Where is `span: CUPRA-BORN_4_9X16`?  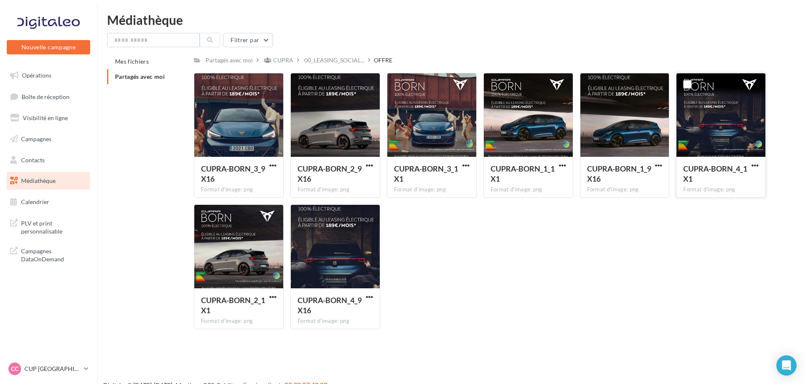
span: CUPRA-BORN_4_9X16 is located at coordinates (330, 305).